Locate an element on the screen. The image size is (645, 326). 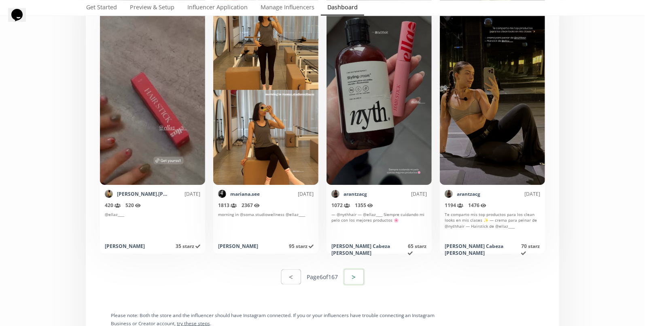
span: 95 starz is located at coordinates (301, 246).